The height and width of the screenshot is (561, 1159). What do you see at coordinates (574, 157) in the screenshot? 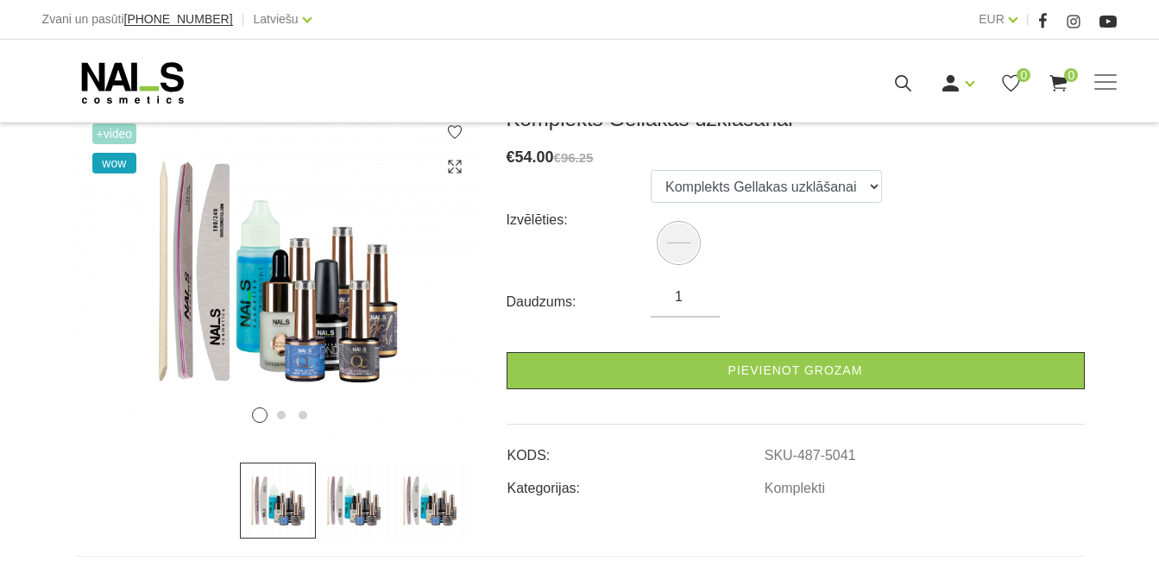
I see `s: €96.25` at bounding box center [574, 157].